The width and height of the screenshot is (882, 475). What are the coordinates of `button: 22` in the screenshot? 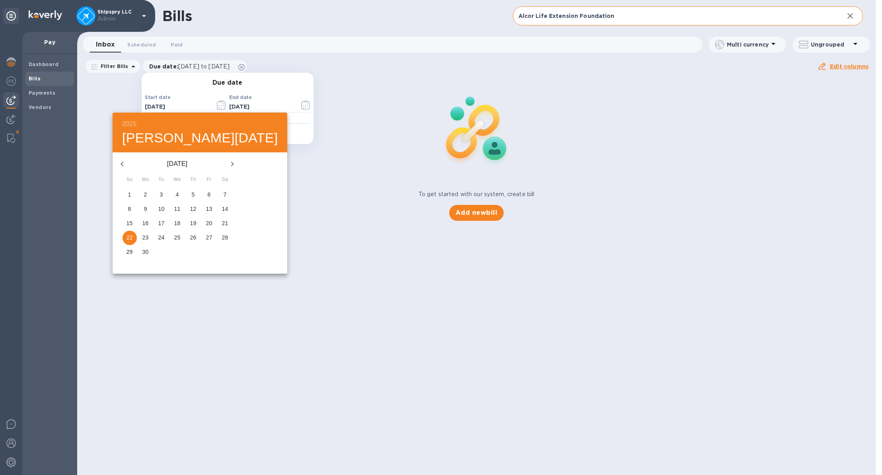 It's located at (130, 238).